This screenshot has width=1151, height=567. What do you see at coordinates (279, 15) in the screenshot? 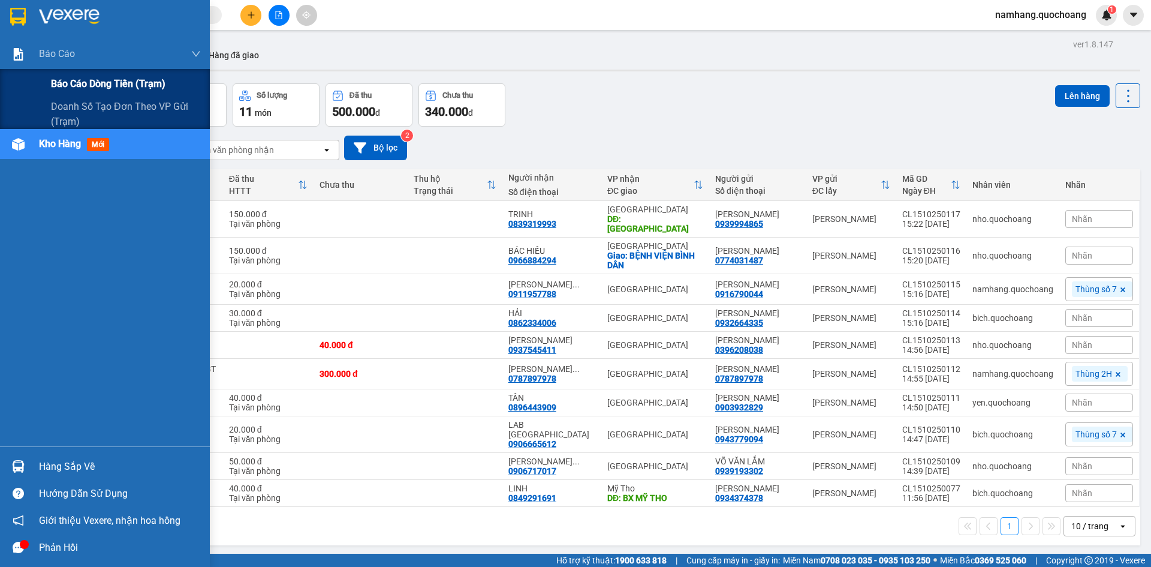
I see `button: file-add` at bounding box center [279, 15].